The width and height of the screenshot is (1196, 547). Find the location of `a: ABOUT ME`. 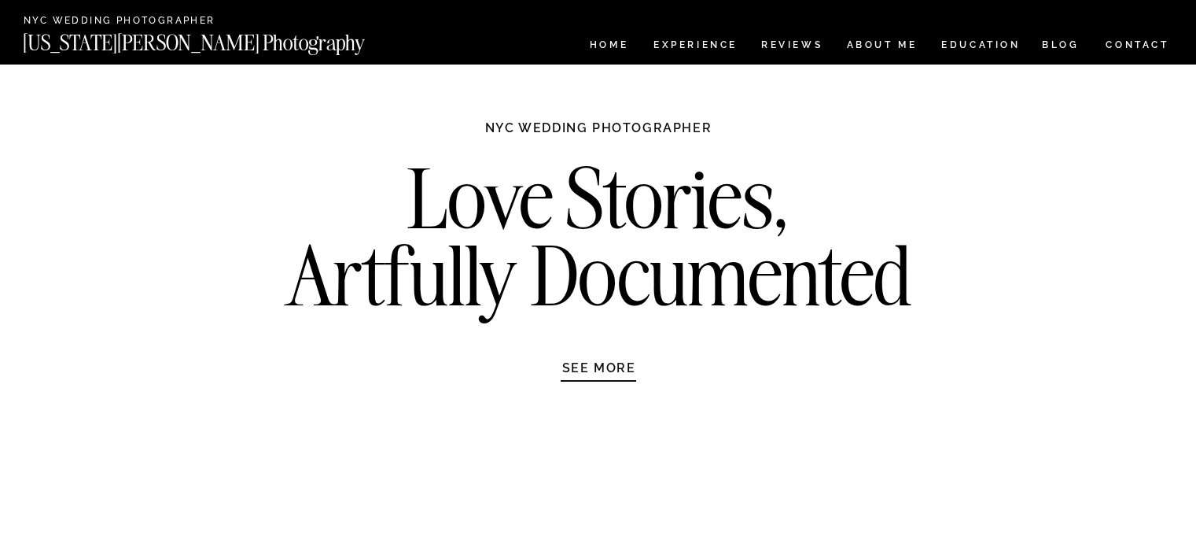

a: ABOUT ME is located at coordinates (881, 46).